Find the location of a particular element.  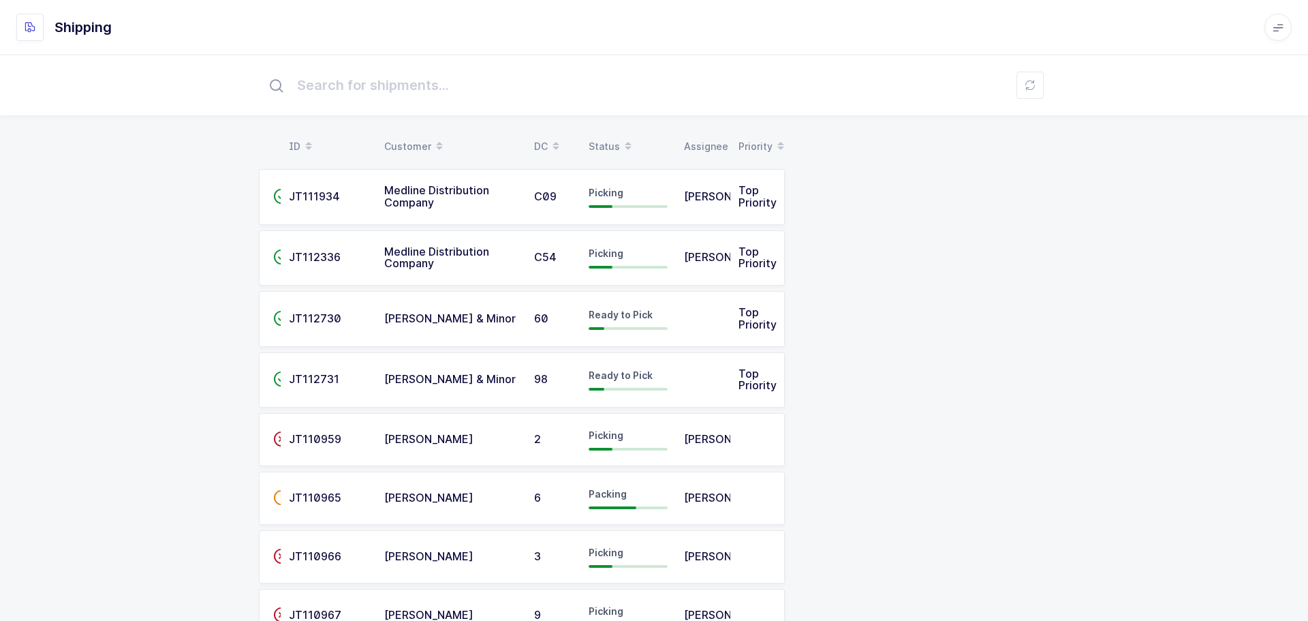

span: JT110966 is located at coordinates (315, 556).